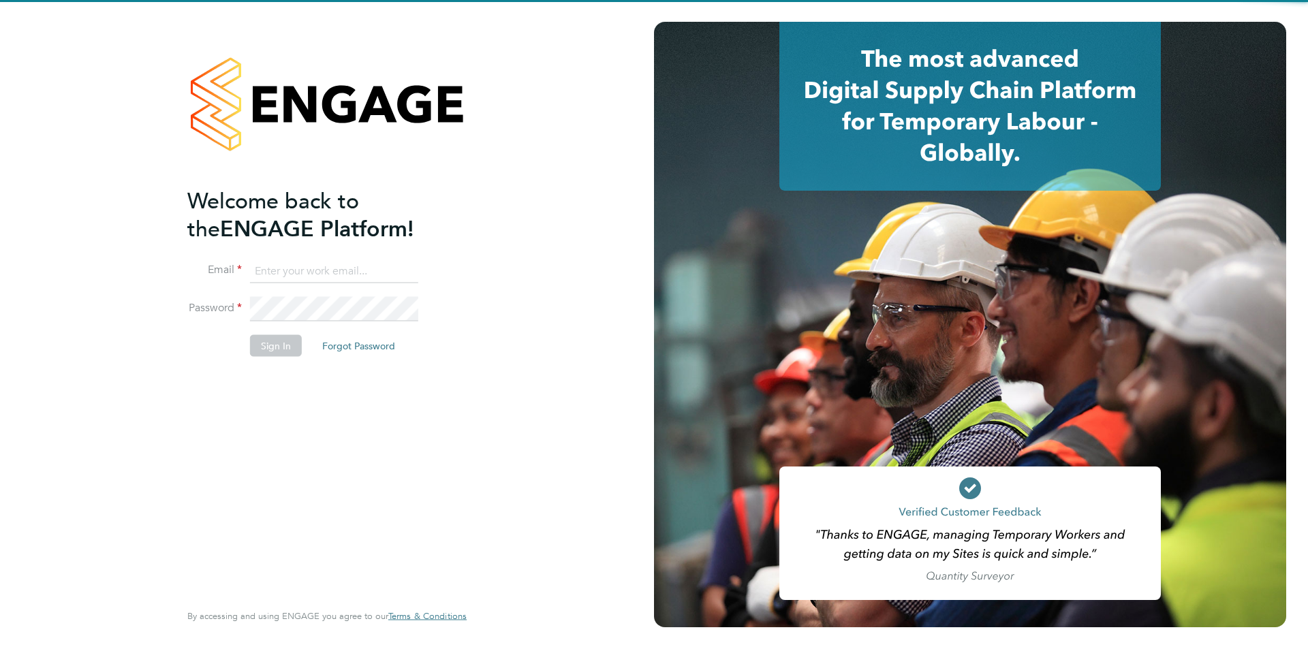  Describe the element at coordinates (327, 616) in the screenshot. I see `span: By accessing and using ENGAGE you agree to our` at that location.